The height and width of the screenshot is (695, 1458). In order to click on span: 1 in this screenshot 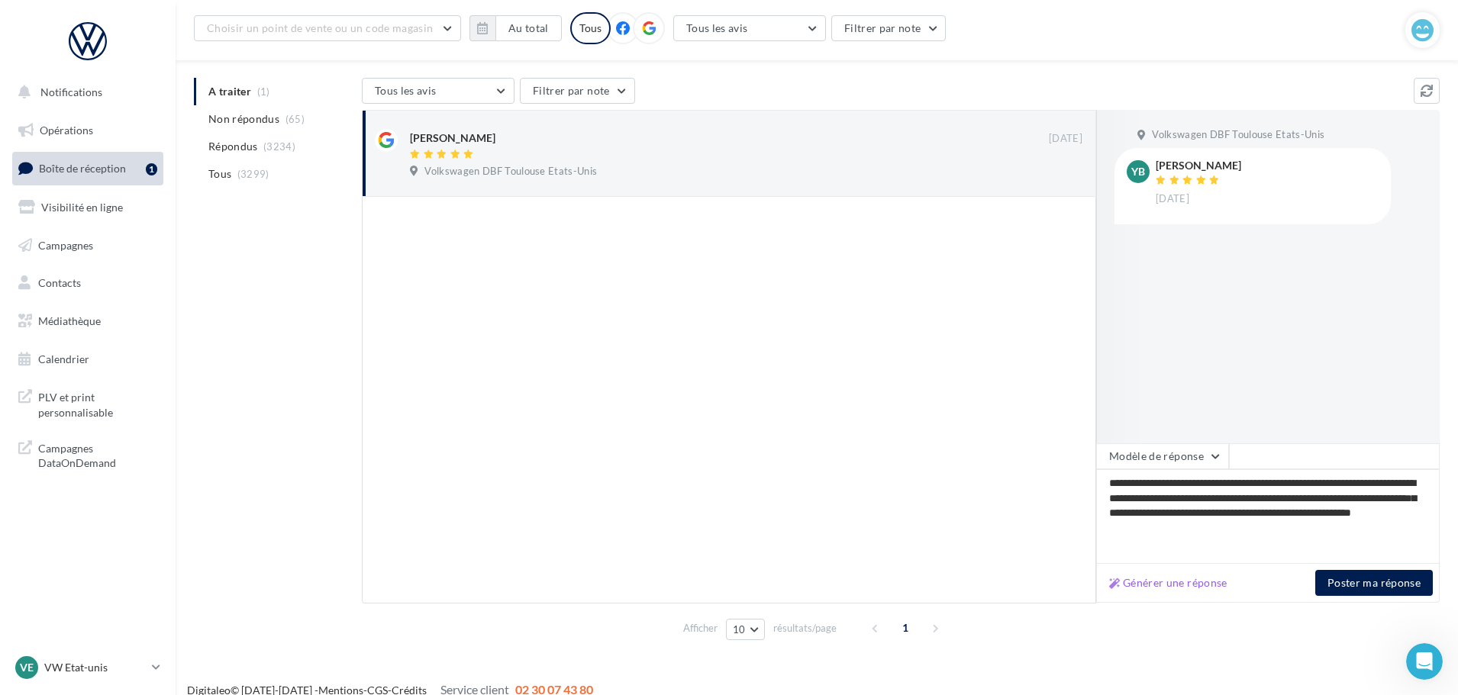, I will do `click(905, 628)`.